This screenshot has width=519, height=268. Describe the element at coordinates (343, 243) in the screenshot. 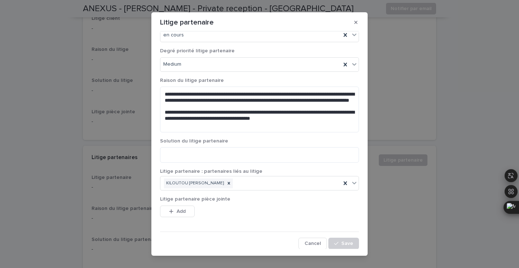

I see `button: Save` at that location.